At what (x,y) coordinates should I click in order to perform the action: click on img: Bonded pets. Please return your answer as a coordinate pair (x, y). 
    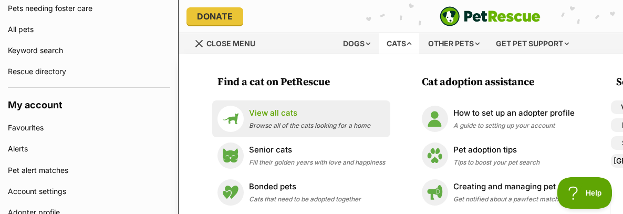
    Looking at the image, I should click on (231, 192).